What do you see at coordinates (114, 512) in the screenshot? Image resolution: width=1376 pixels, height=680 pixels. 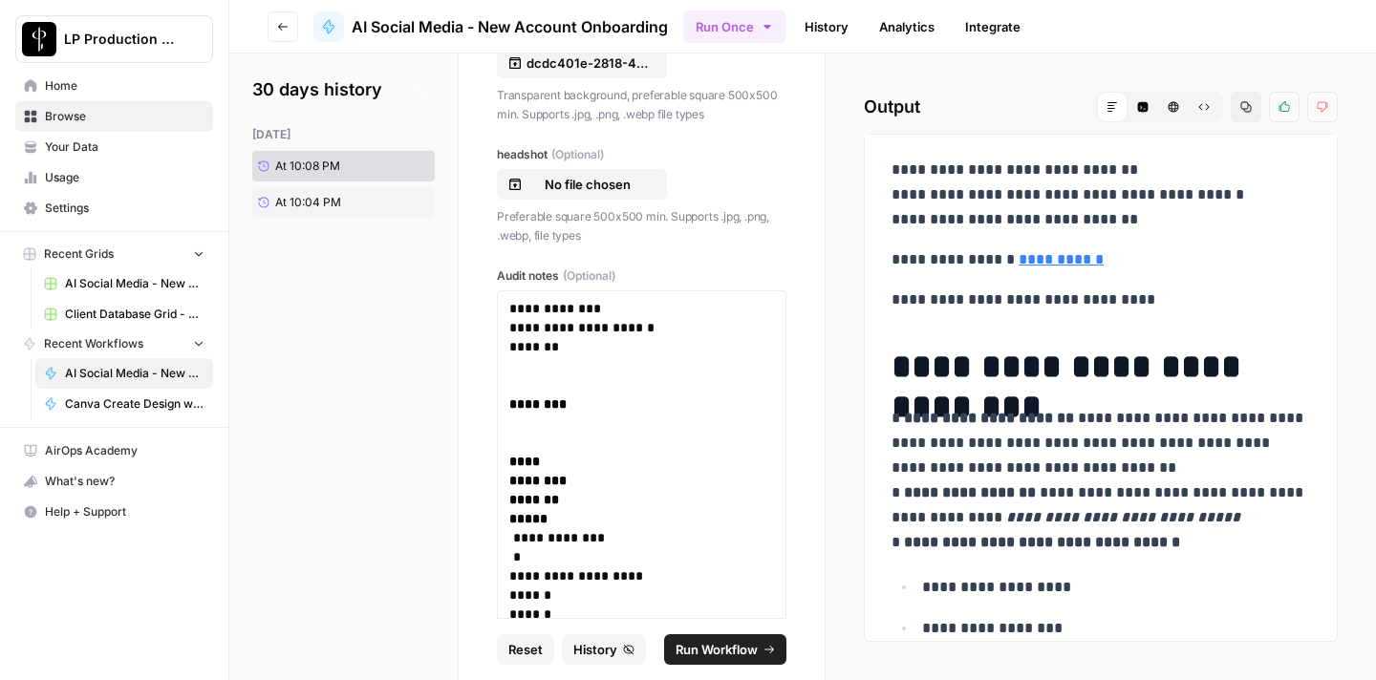 I see `button: Help + Support` at bounding box center [114, 512].